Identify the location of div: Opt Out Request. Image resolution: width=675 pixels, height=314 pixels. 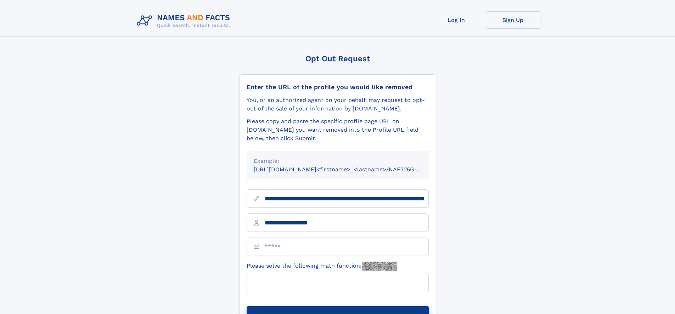
(338, 58).